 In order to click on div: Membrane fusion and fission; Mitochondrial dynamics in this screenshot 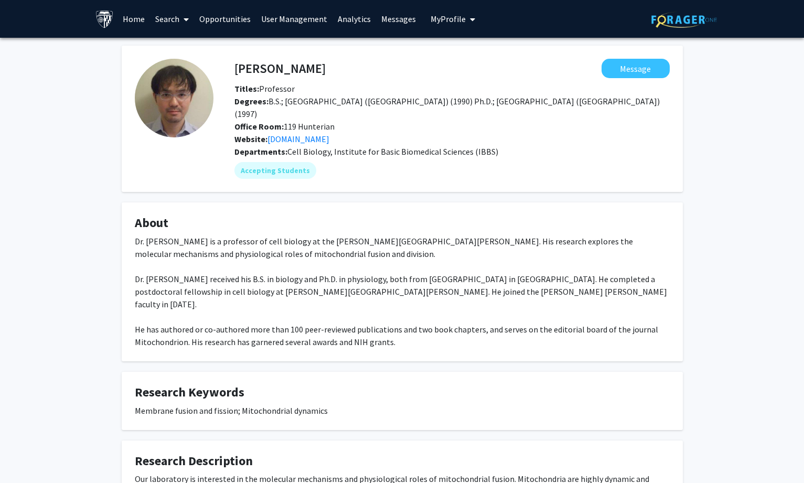, I will do `click(402, 411)`.